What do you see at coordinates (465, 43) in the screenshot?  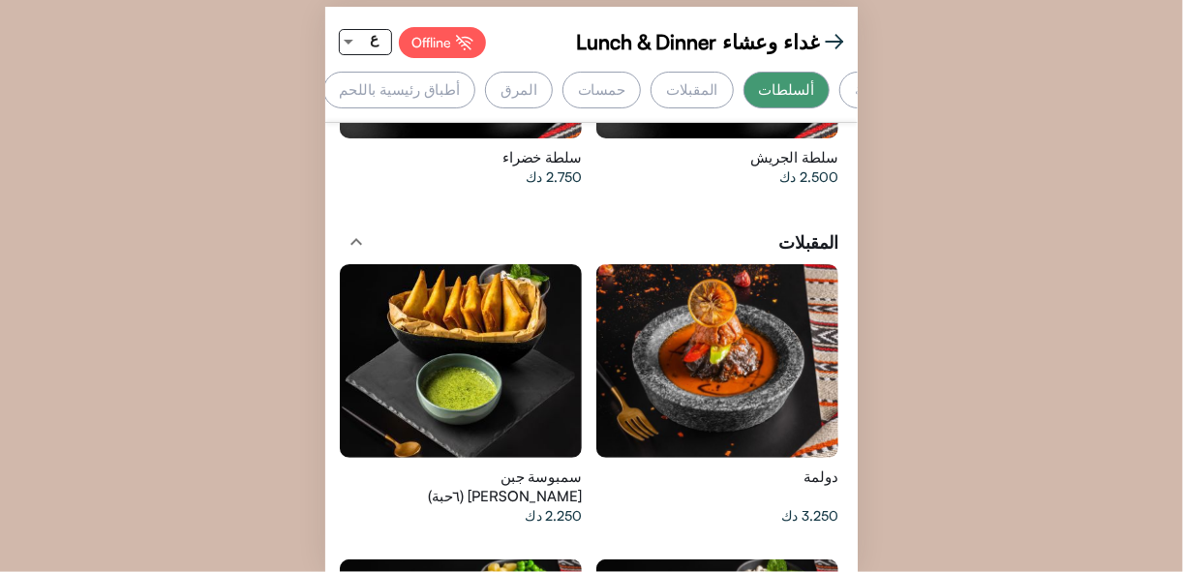 I see `img: Offline%20Icon.svg` at bounding box center [465, 43].